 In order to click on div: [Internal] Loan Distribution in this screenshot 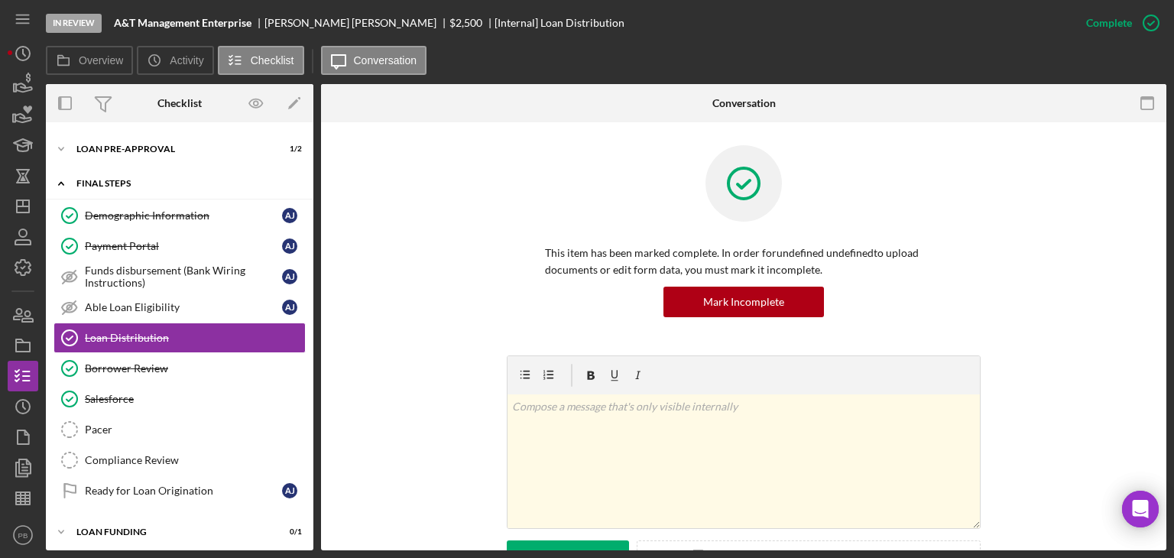, I will do `click(559, 23)`.